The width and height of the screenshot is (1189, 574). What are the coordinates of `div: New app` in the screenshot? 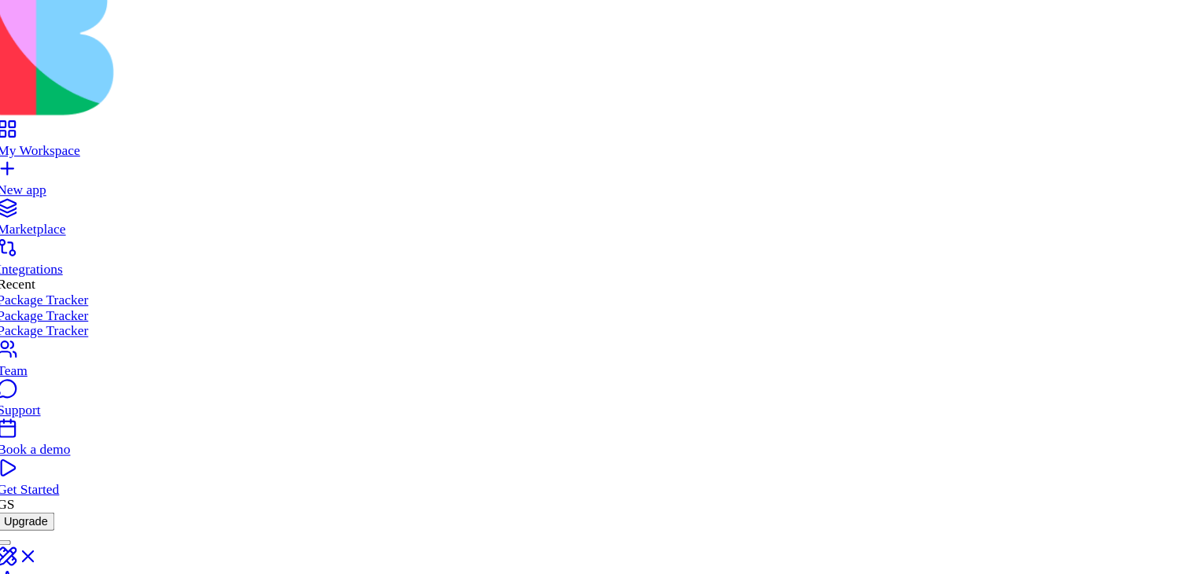 It's located at (594, 218).